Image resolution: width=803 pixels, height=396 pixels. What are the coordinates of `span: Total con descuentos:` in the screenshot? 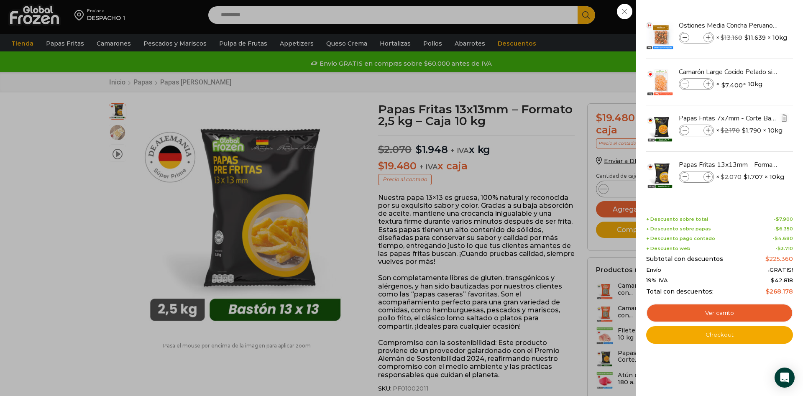 It's located at (679, 291).